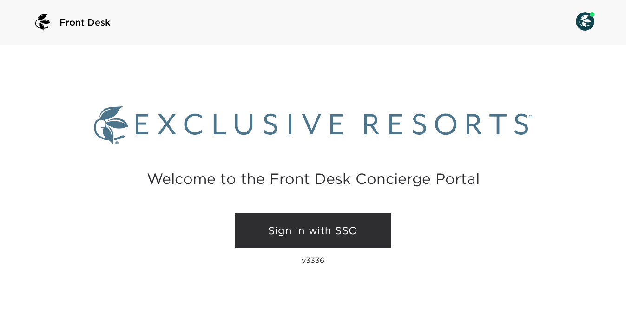  What do you see at coordinates (85, 22) in the screenshot?
I see `span: Front Desk` at bounding box center [85, 22].